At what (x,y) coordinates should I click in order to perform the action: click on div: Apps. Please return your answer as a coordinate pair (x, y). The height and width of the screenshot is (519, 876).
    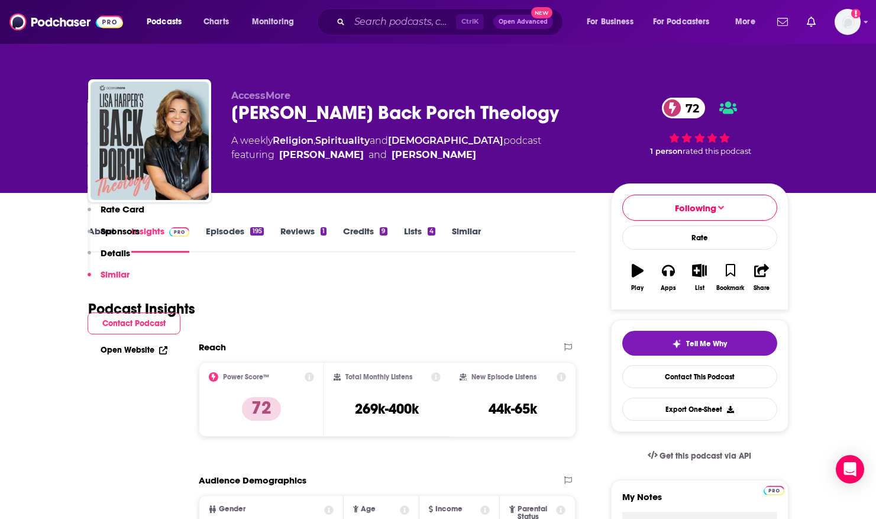
    Looking at the image, I should click on (668, 288).